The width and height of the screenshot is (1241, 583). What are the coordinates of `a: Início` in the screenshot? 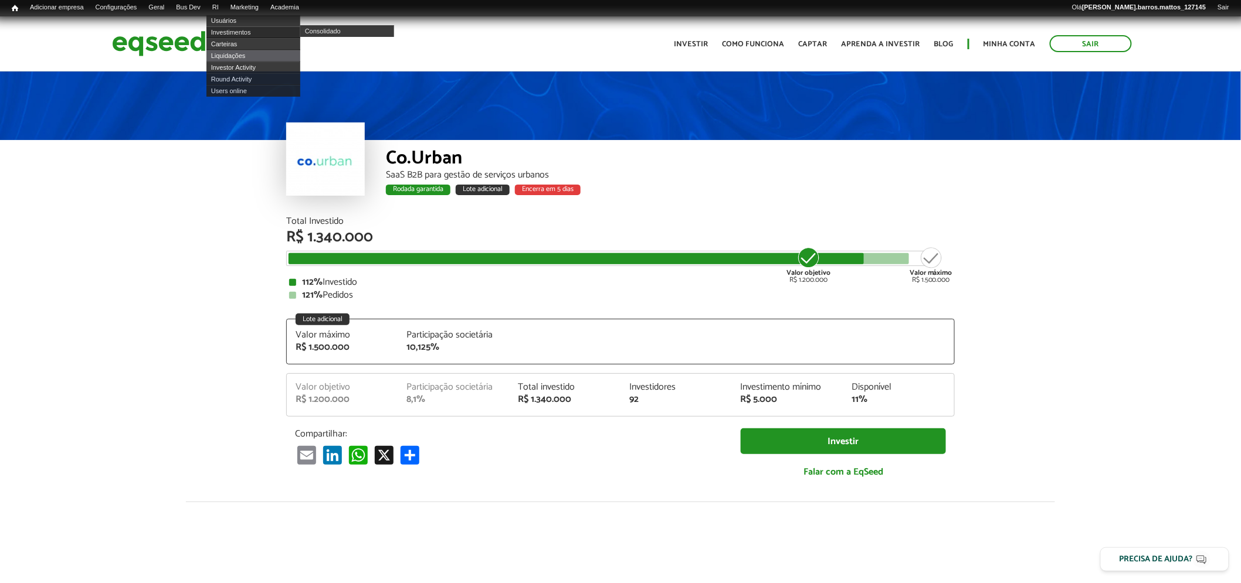 It's located at (15, 8).